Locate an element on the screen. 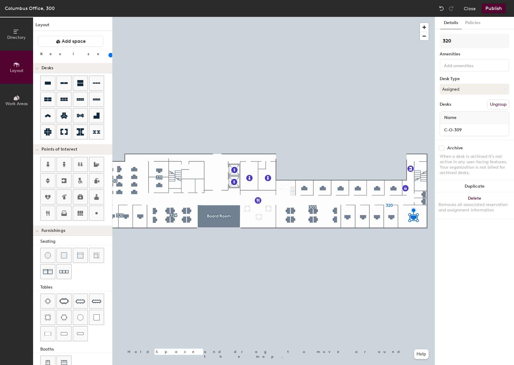 This screenshot has width=514, height=365. img: Cushion is located at coordinates (64, 255).